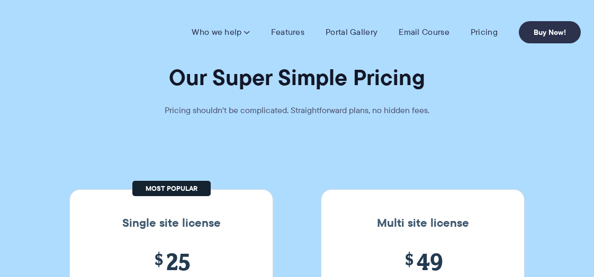 Image resolution: width=594 pixels, height=277 pixels. Describe the element at coordinates (287, 32) in the screenshot. I see `a: Features` at that location.